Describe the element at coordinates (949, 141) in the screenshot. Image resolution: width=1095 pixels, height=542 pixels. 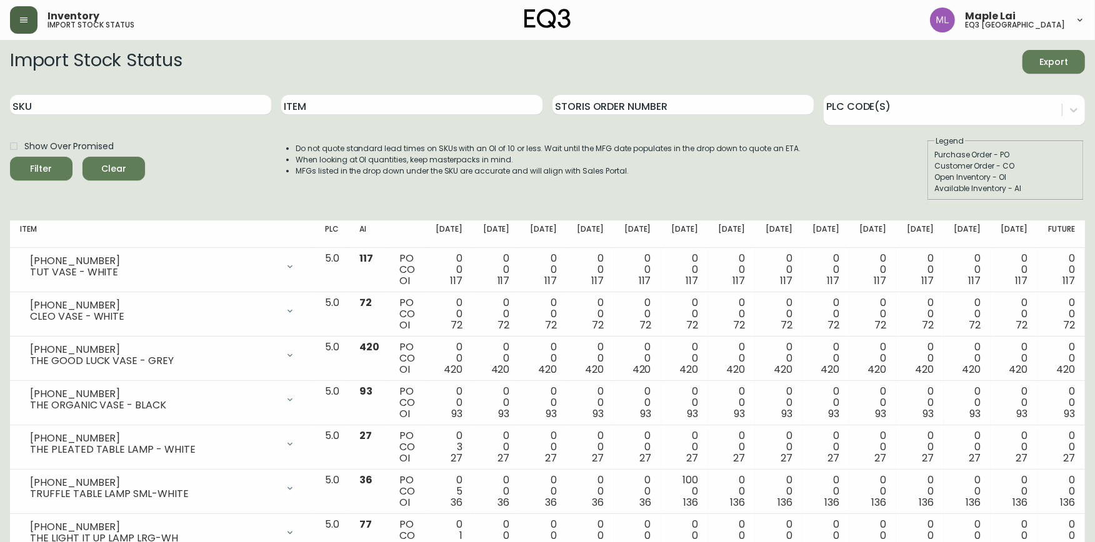
I see `legend: Legend` at that location.